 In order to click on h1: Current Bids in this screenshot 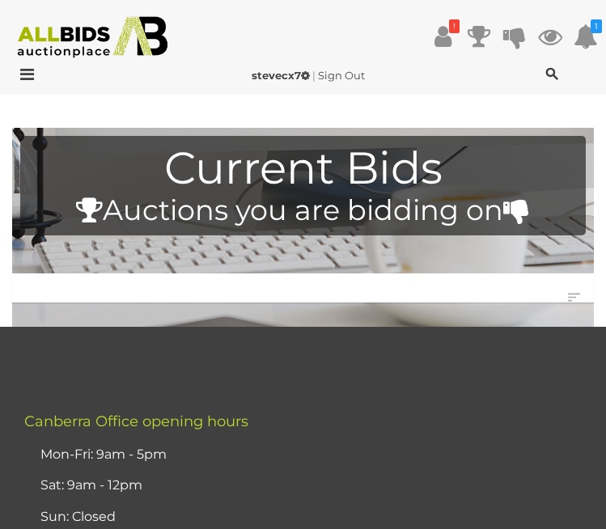, I will do `click(302, 168)`.